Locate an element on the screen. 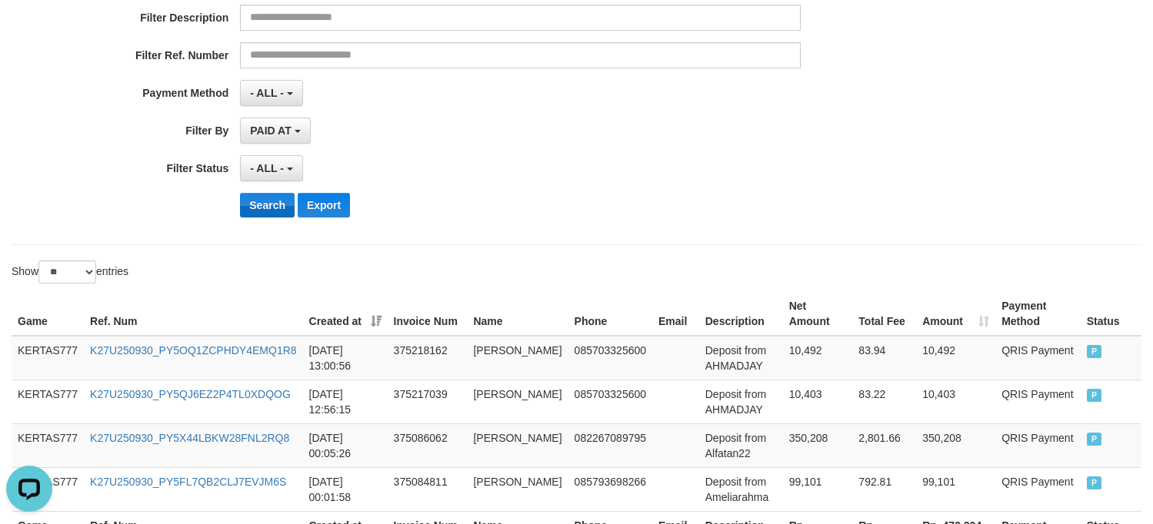  td: Deposit from Alfatan22 is located at coordinates (740, 445).